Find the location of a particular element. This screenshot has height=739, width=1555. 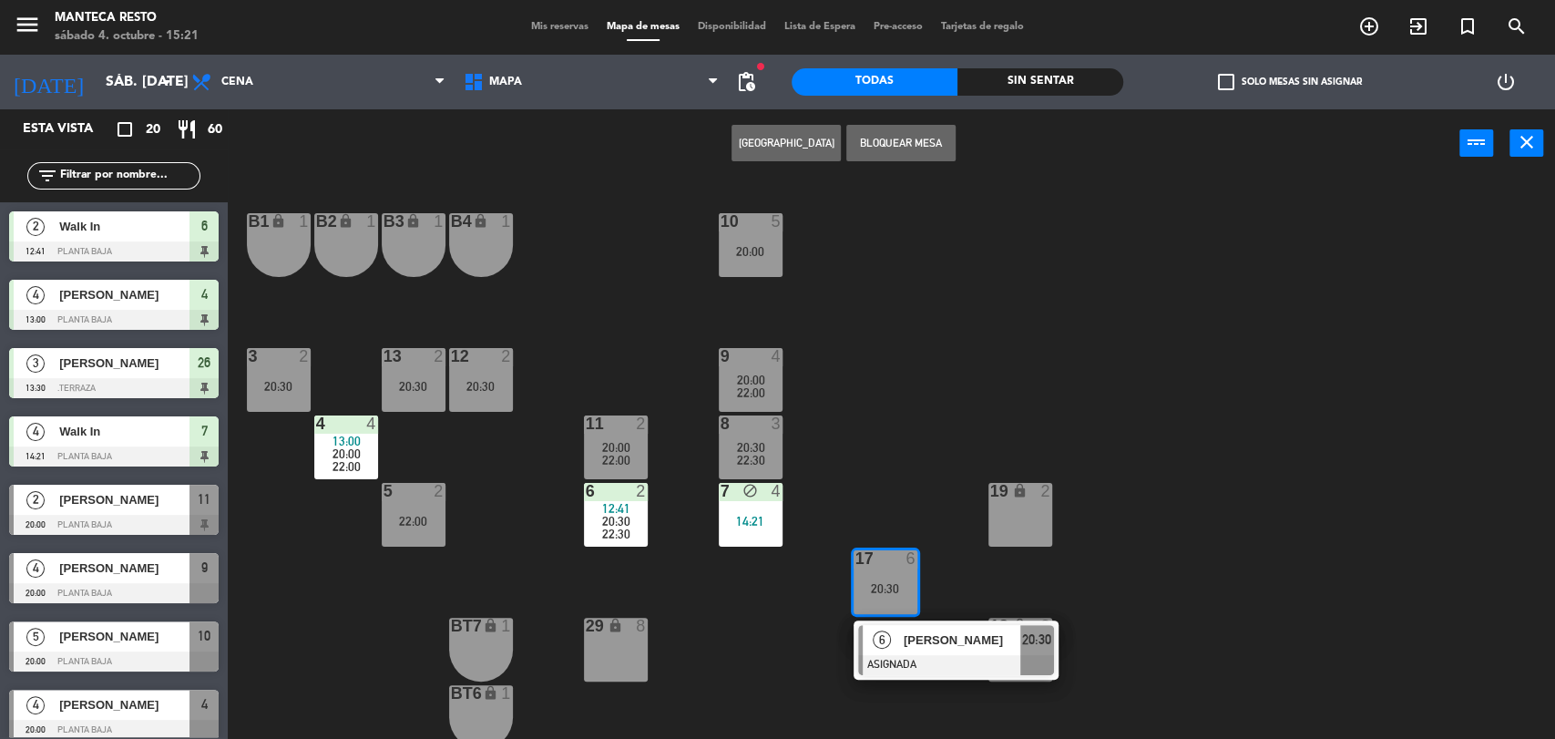

div: Sin sentar is located at coordinates (1040, 82).